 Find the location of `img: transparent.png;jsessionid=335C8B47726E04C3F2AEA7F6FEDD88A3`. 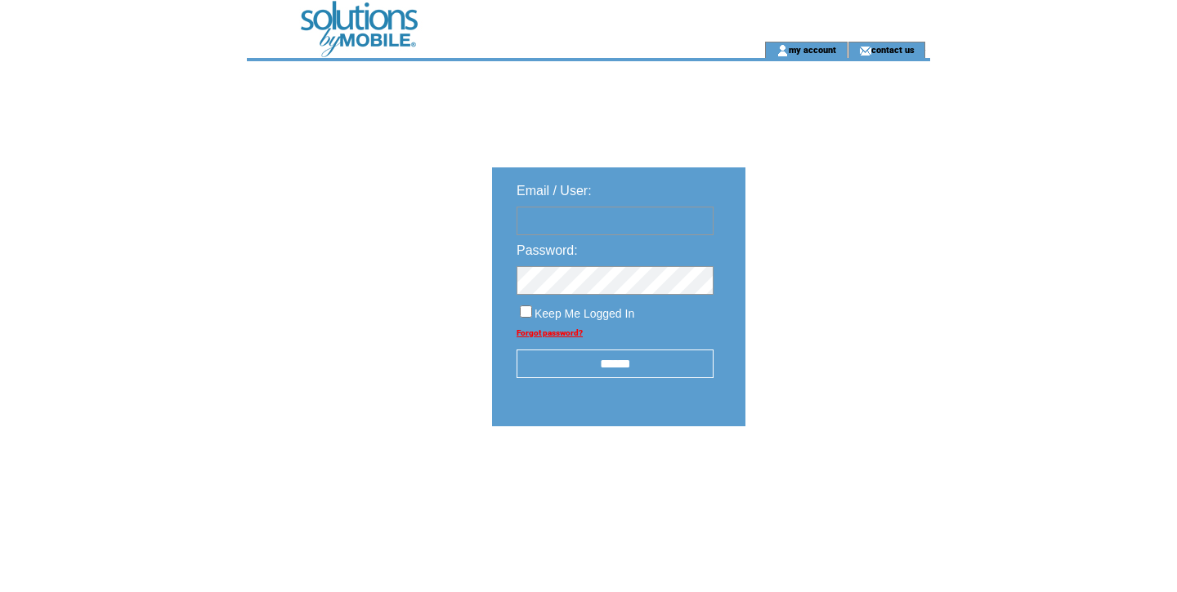

img: transparent.png;jsessionid=335C8B47726E04C3F2AEA7F6FEDD88A3 is located at coordinates (833, 477).